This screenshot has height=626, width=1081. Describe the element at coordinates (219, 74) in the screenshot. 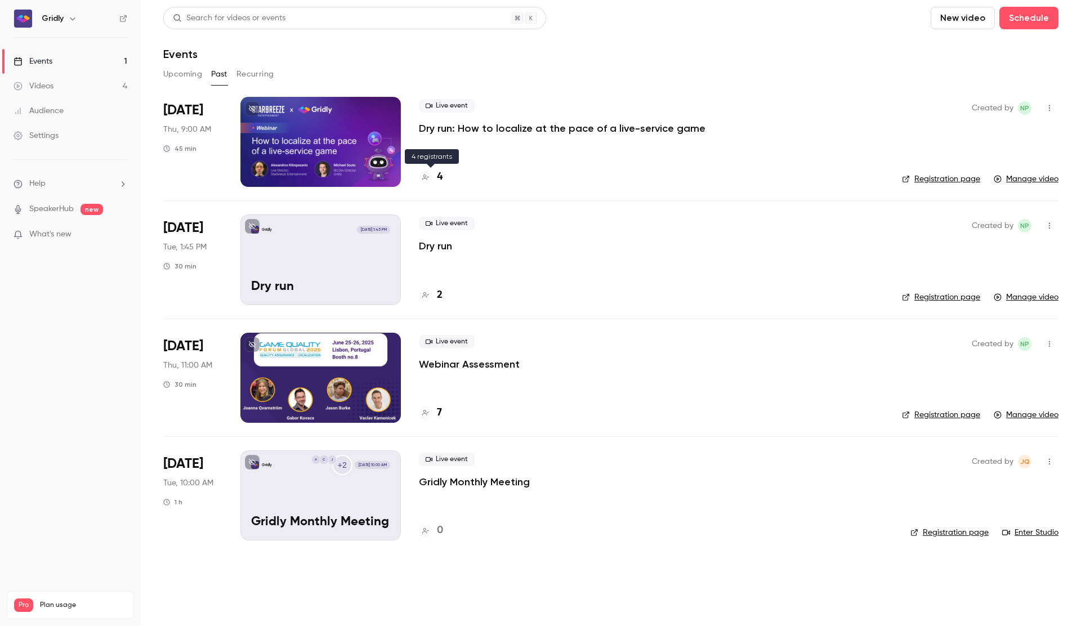

I see `button: Past` at that location.